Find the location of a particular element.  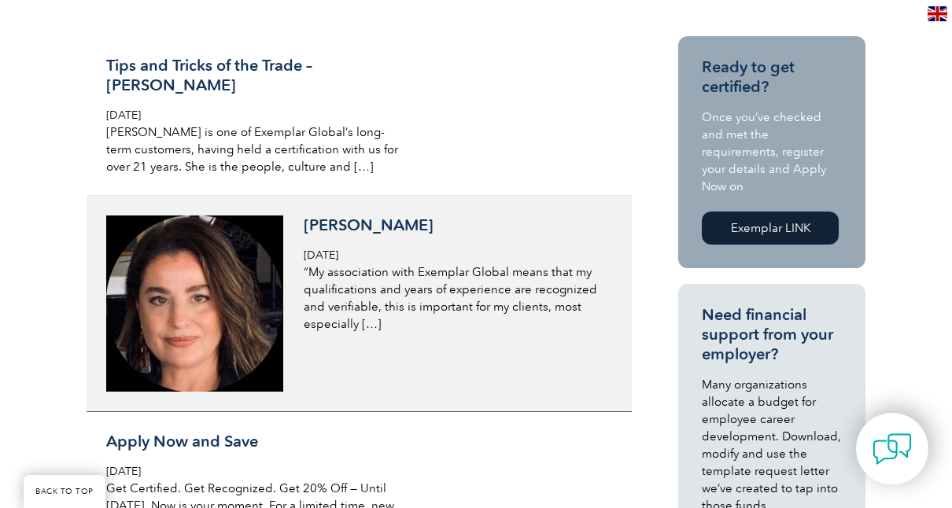

p: Once you’ve checked and met the requirements, register your details and Apply Now on is located at coordinates (771, 152).